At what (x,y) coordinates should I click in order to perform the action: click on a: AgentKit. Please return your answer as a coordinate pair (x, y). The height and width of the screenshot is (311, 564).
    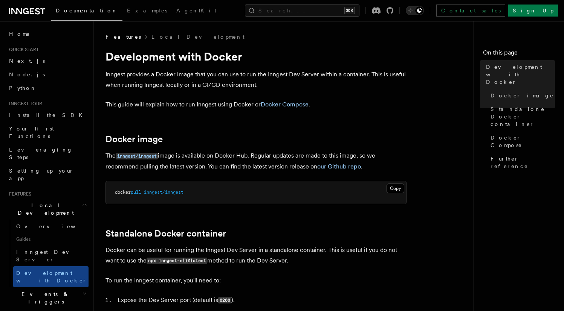
    Looking at the image, I should click on (196, 11).